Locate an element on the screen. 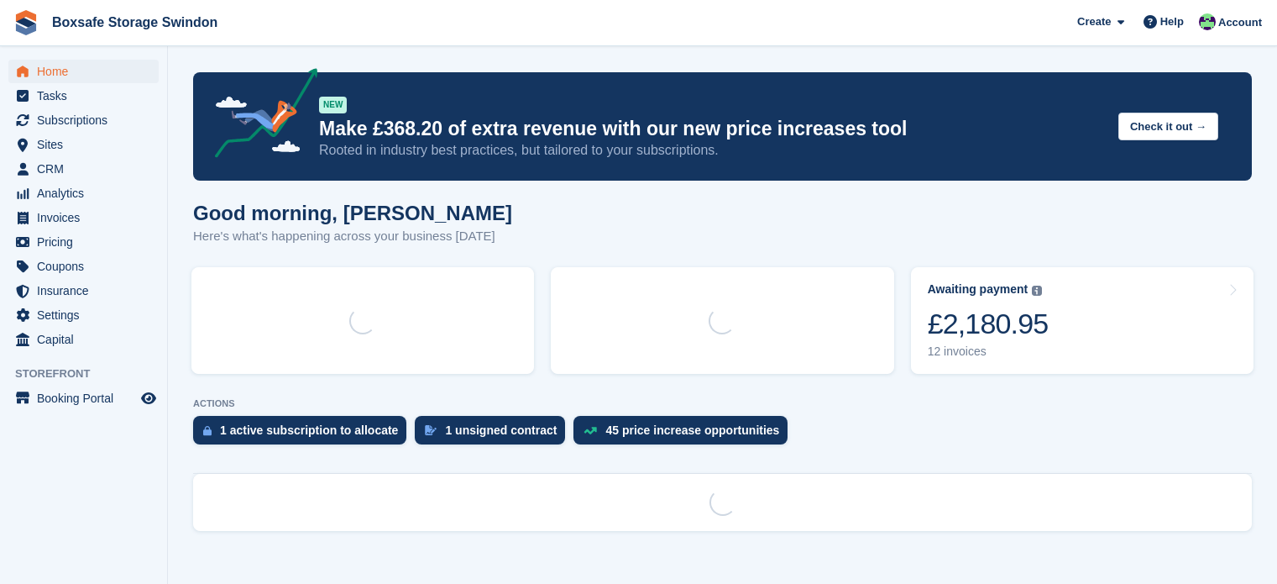  a: Awaiting payment £2,180.95 12 invoices is located at coordinates (1083, 320).